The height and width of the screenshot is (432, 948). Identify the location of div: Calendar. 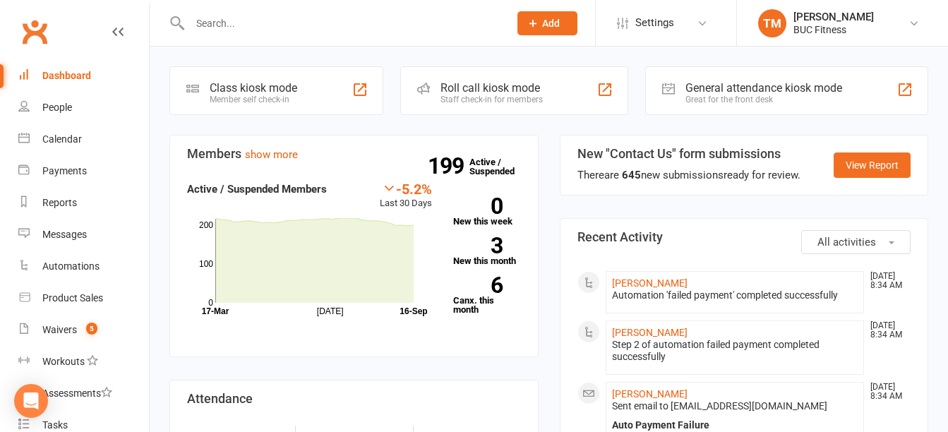
(62, 139).